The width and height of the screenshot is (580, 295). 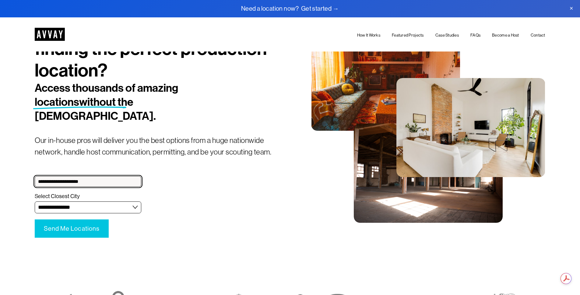 I want to click on span: Select Closest City, so click(x=57, y=196).